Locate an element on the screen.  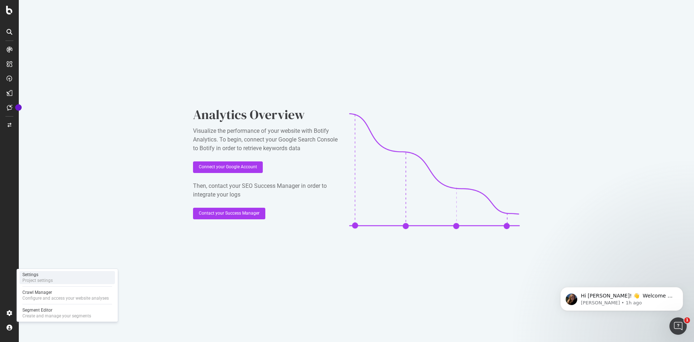
div: Project settings is located at coordinates (38, 280).